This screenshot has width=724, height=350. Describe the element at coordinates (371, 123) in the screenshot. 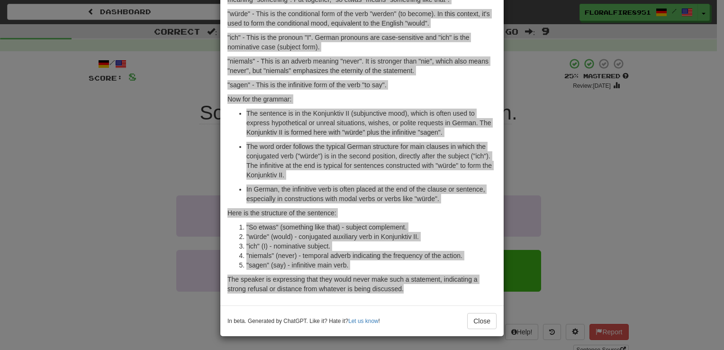

I see `p: The sentence is in the Konjunktiv II (subjunctive mood), which is often used to express hypotheti...` at that location.